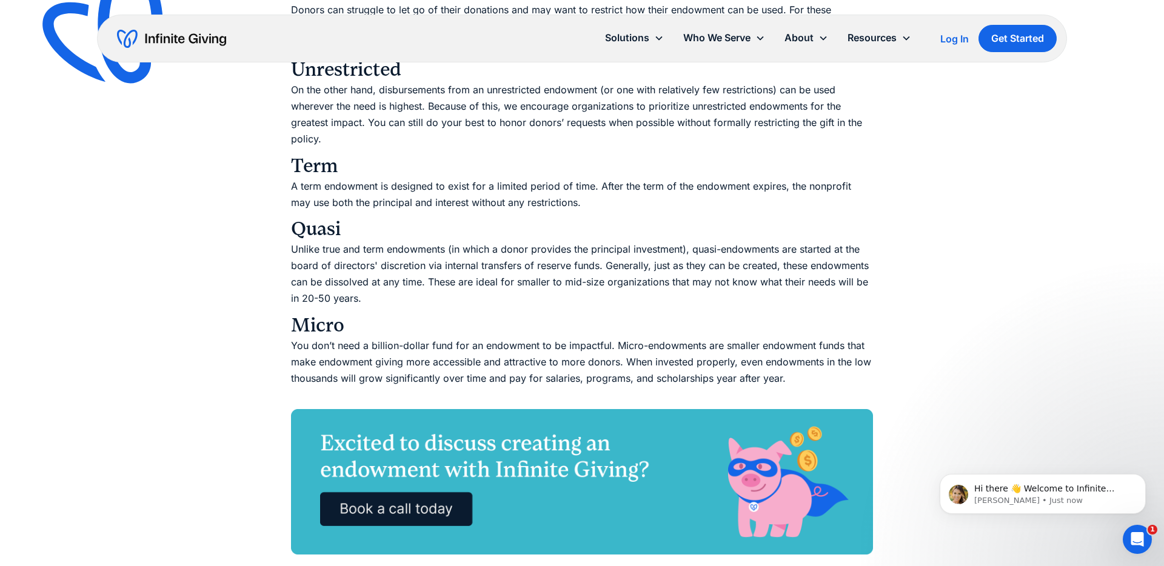  I want to click on p: Donors can struggle to let go of their donations and may want to restrict how their endowment can..., so click(582, 27).